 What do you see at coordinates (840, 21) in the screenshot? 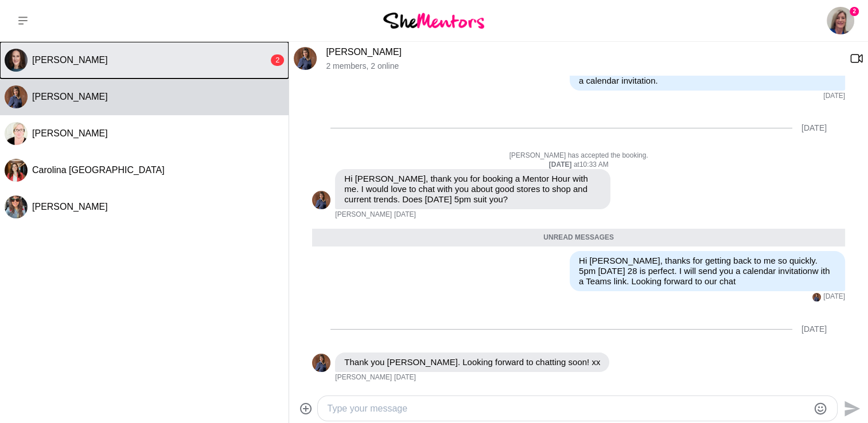
I see `a: Kate Smyth2` at bounding box center [840, 21].